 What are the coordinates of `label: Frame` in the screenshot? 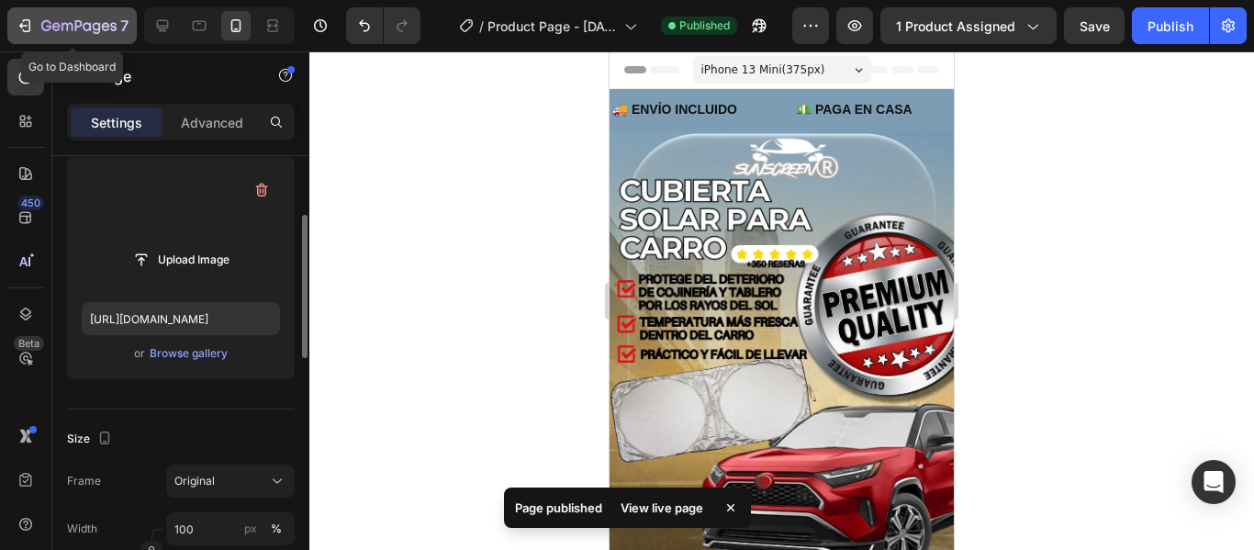 It's located at (84, 481).